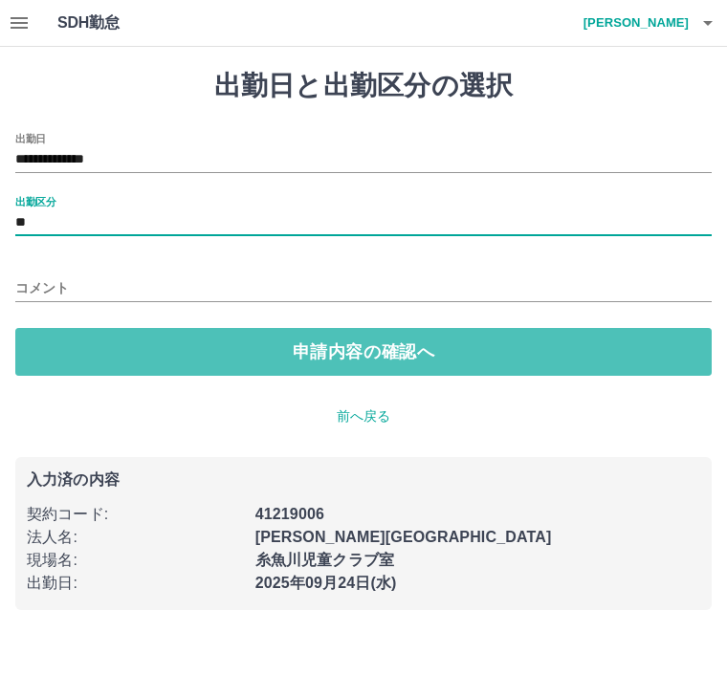  What do you see at coordinates (363, 480) in the screenshot?
I see `p: 入力済の内容` at bounding box center [363, 480].